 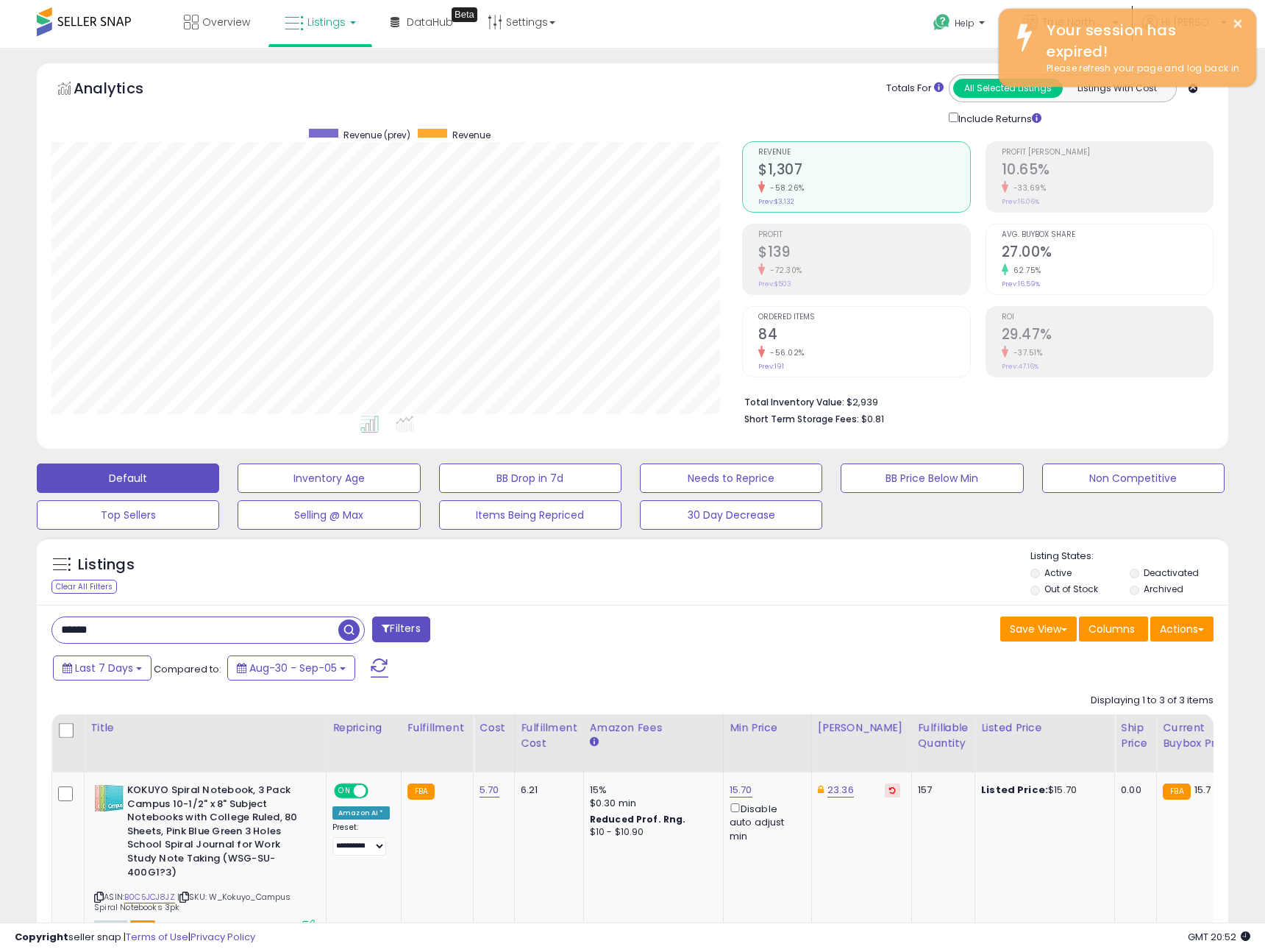 I want to click on div: Clear All Filters, so click(x=83, y=586).